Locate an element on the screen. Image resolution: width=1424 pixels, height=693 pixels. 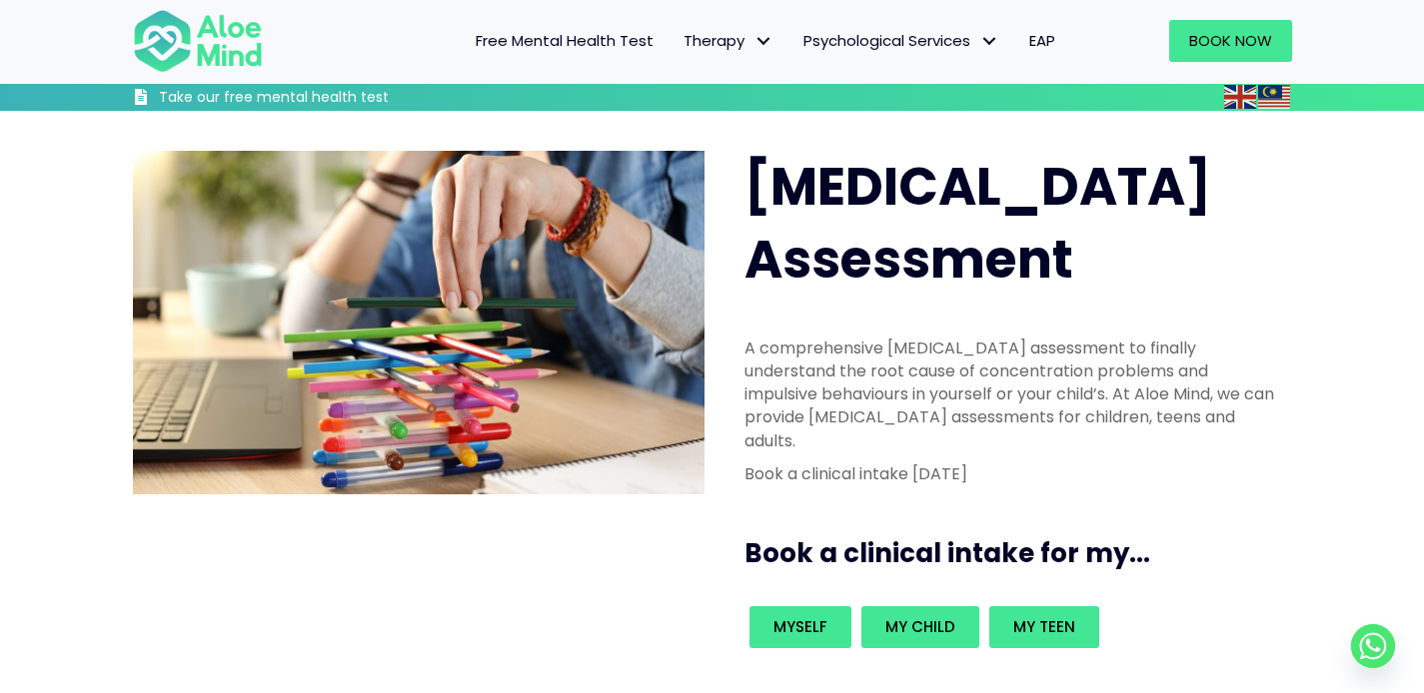
span: Therapy is located at coordinates (728, 40).